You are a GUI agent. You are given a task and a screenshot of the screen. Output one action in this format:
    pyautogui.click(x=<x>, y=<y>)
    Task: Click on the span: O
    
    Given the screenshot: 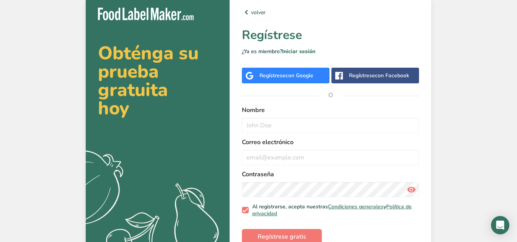 What is the action you would take?
    pyautogui.click(x=330, y=95)
    